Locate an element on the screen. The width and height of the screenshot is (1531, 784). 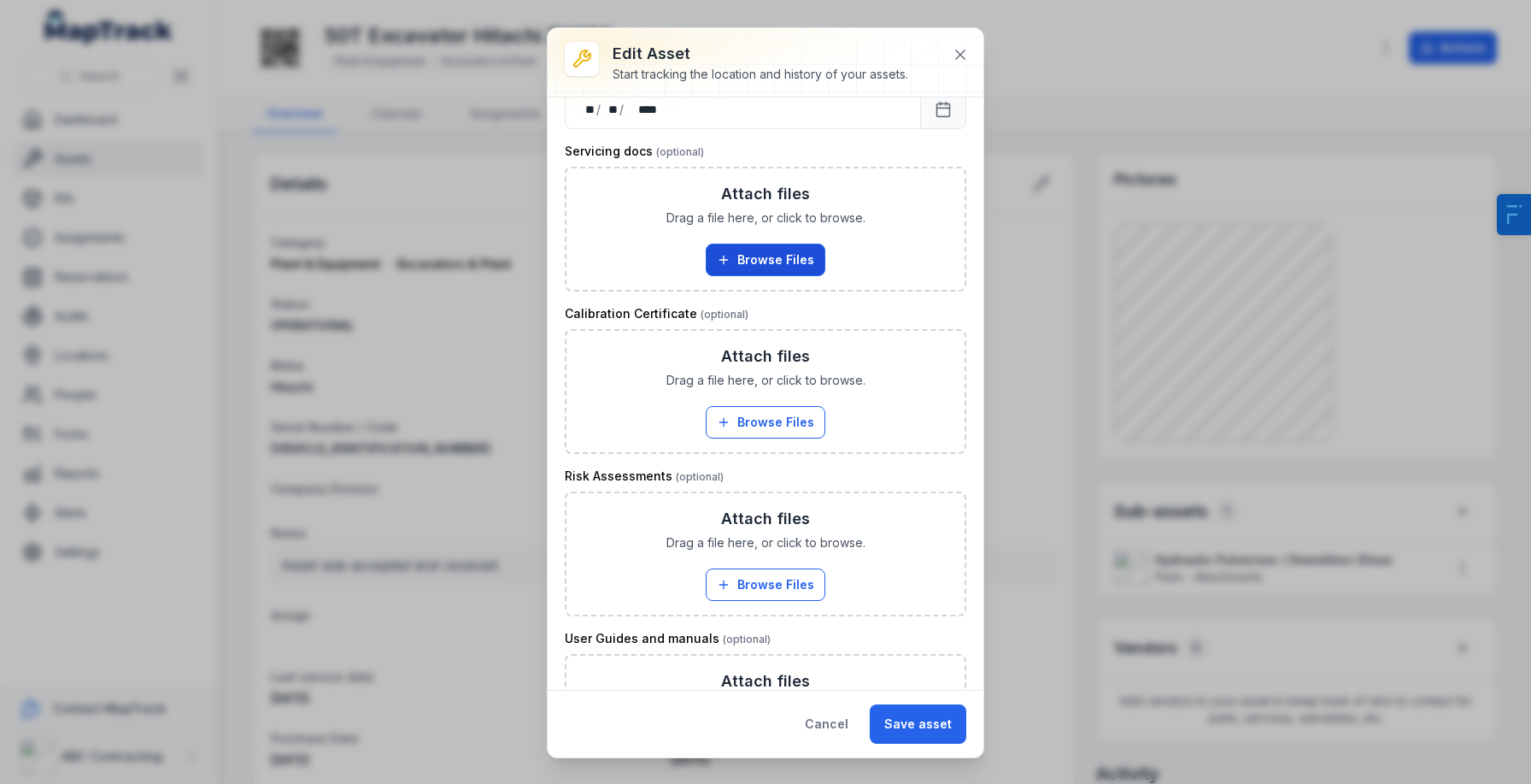
label: User Guides and manuals is located at coordinates (667, 638).